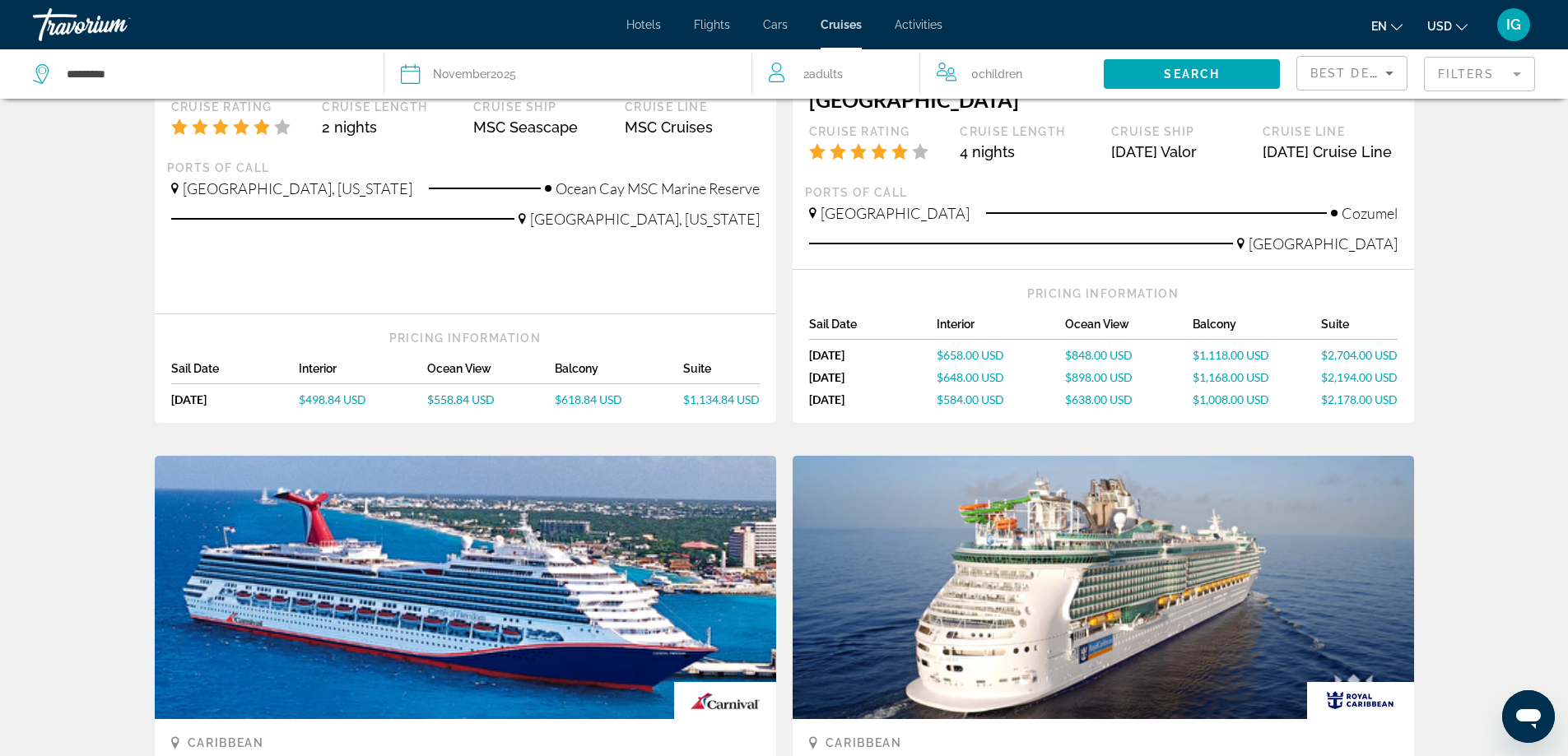 The width and height of the screenshot is (1568, 756). What do you see at coordinates (721, 399) in the screenshot?
I see `span: $1,134.84 USD` at bounding box center [721, 399].